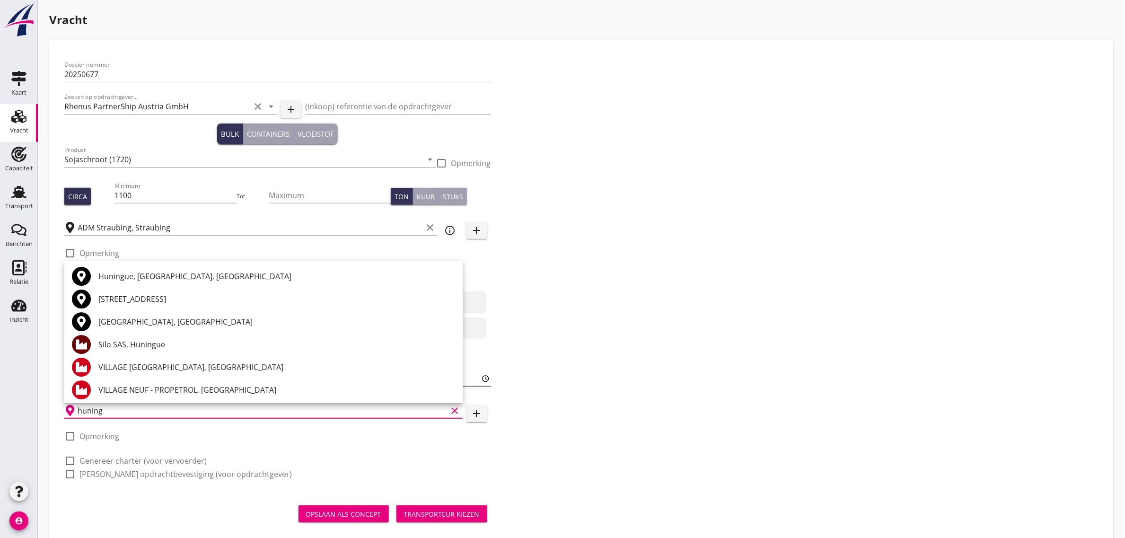 Image resolution: width=1125 pixels, height=538 pixels. I want to click on div: Inzicht, so click(19, 319).